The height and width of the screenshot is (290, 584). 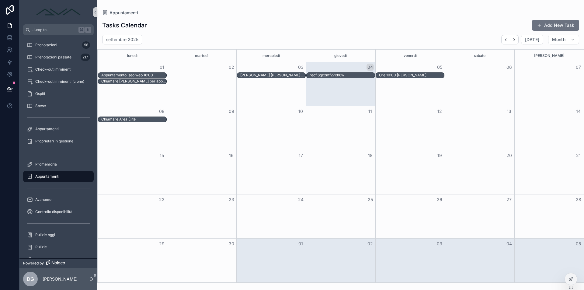 What do you see at coordinates (231, 111) in the screenshot?
I see `button: 09` at bounding box center [231, 111].